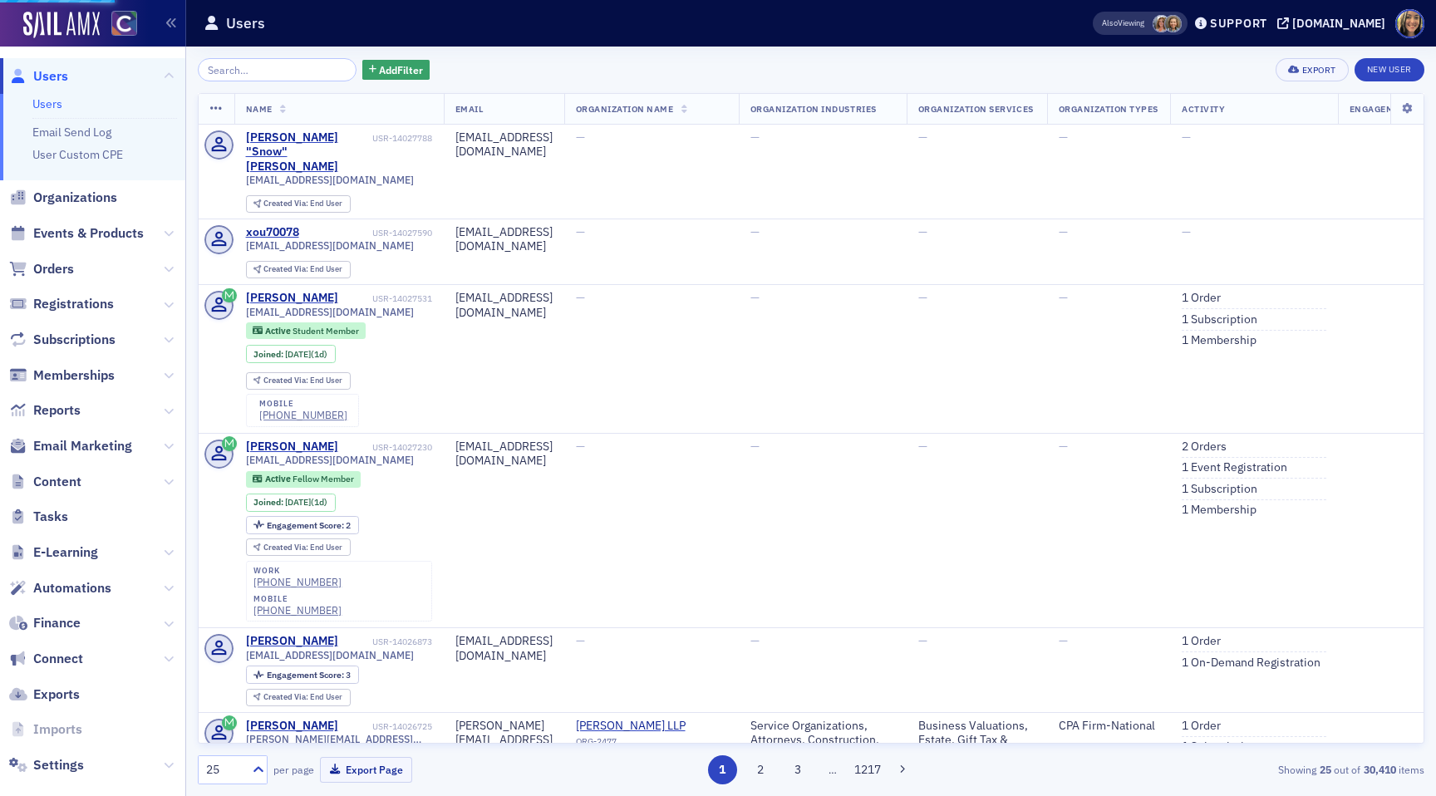 The image size is (1436, 796). Describe the element at coordinates (88, 234) in the screenshot. I see `span: Events & Products` at that location.